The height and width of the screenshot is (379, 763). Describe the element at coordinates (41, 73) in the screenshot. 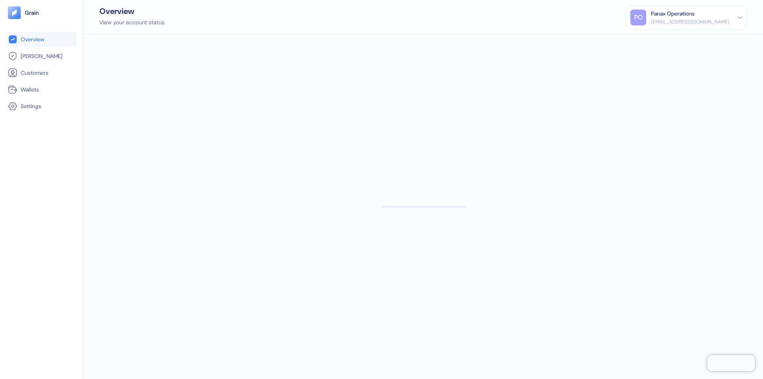

I see `a: Customers` at that location.